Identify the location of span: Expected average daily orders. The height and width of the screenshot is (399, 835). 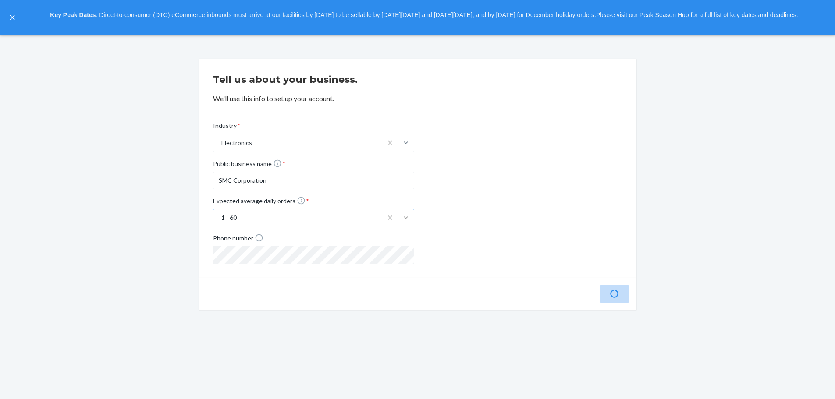
(261, 202).